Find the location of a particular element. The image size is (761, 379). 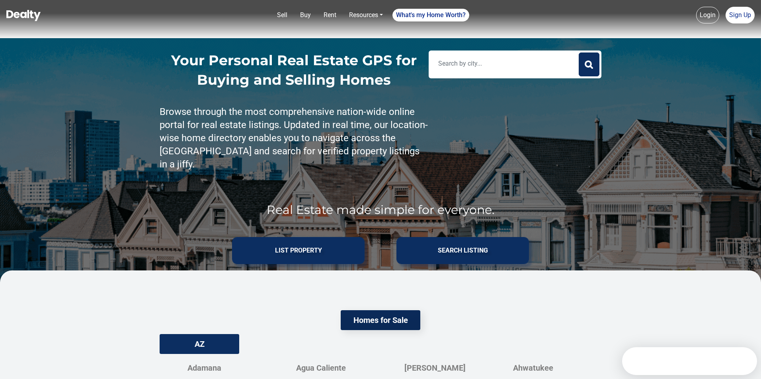

a: What's my Home Worth? is located at coordinates (431, 15).